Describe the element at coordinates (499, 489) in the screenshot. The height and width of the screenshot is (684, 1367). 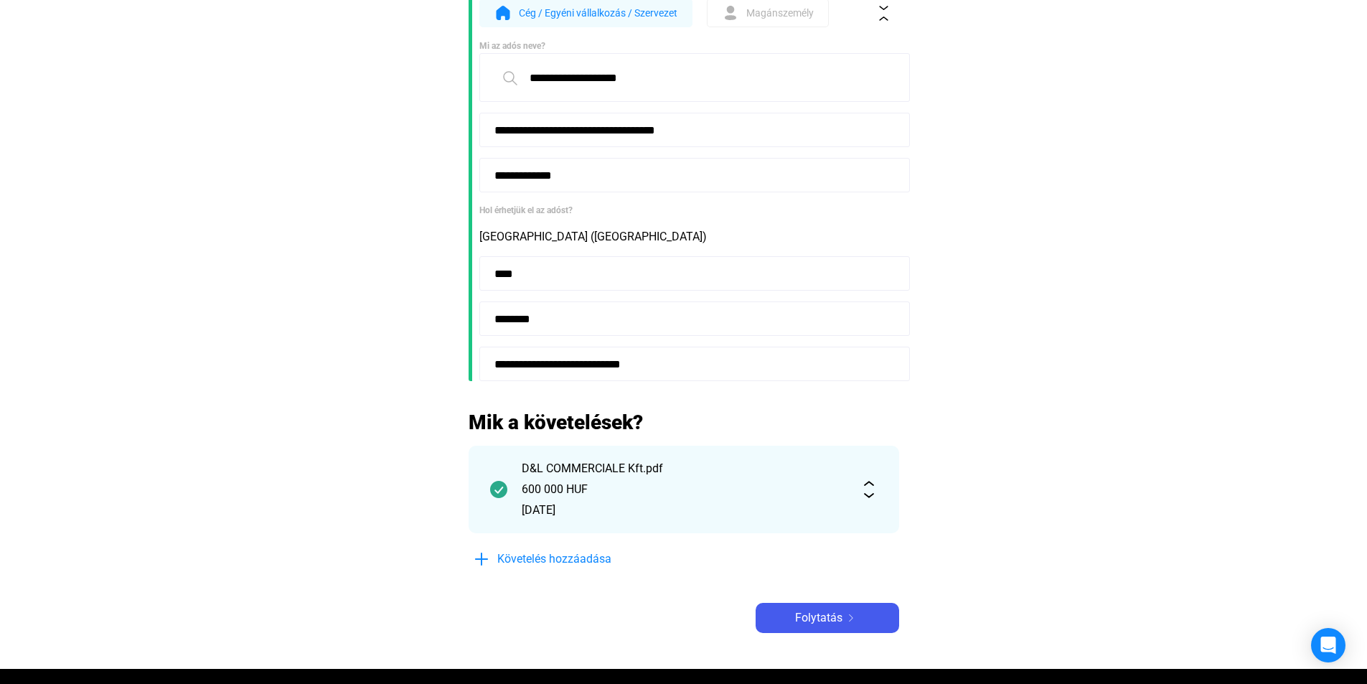
I see `img: checkmark-darker-green-circle` at that location.